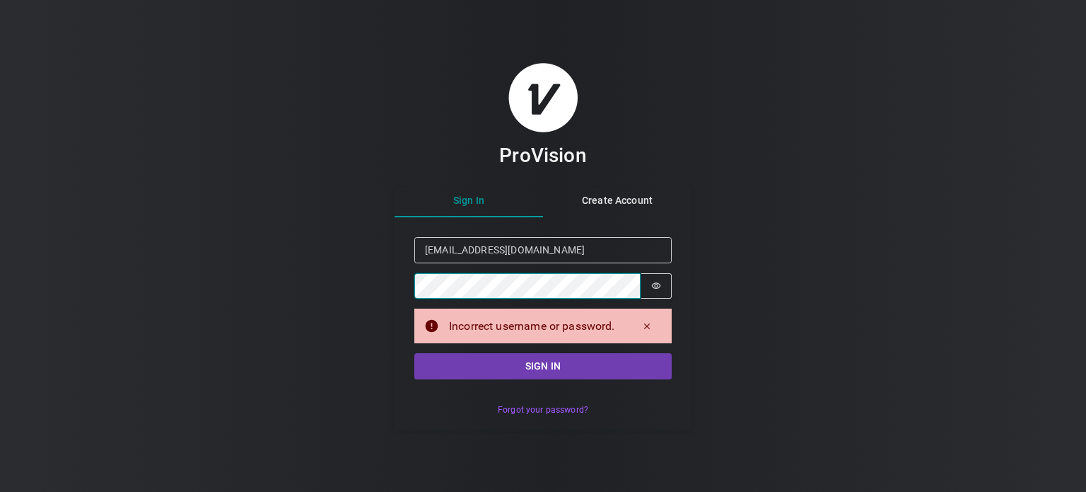 This screenshot has width=1086, height=492. I want to click on input: Email, so click(543, 250).